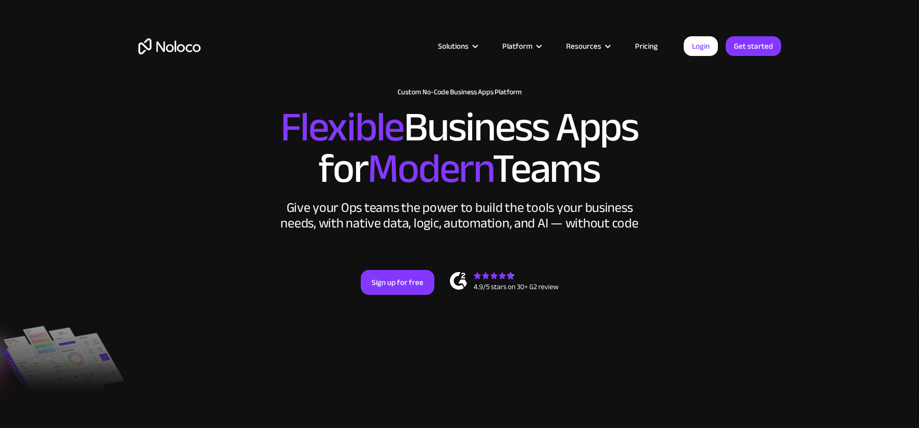 The height and width of the screenshot is (428, 919). What do you see at coordinates (460, 148) in the screenshot?
I see `h2: Business Apps for Teams` at bounding box center [460, 148].